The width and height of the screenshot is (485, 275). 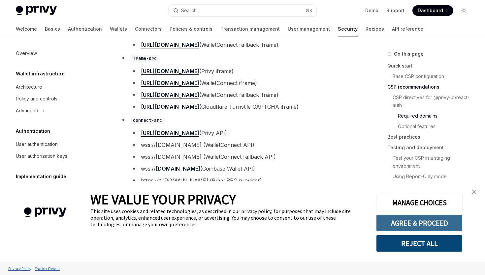 I want to click on a: Policies & controls, so click(x=191, y=29).